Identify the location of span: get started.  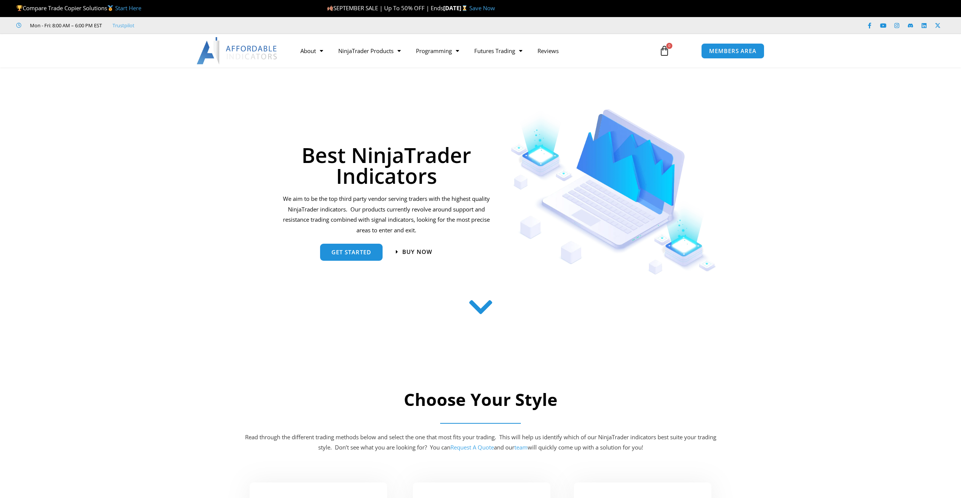
(351, 252).